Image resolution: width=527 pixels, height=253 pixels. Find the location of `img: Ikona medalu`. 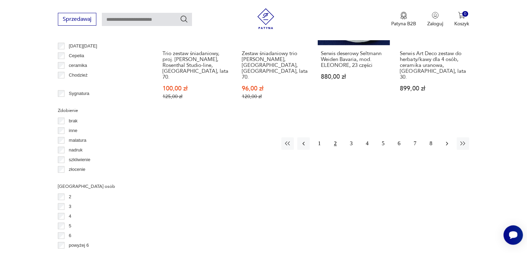

img: Ikona medalu is located at coordinates (404, 16).